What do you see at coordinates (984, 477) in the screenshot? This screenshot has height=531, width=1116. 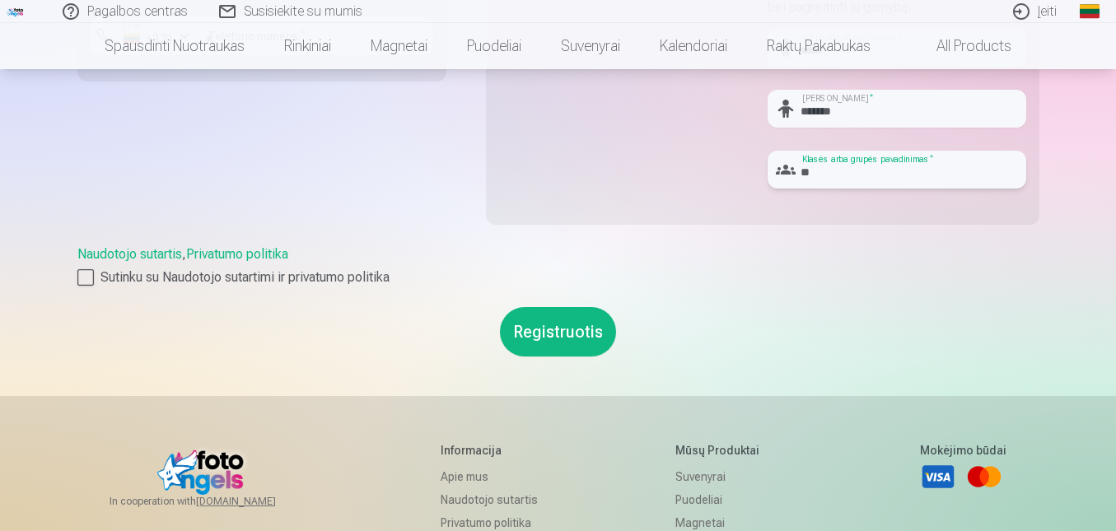 I see `a: Mastercard` at bounding box center [984, 477].